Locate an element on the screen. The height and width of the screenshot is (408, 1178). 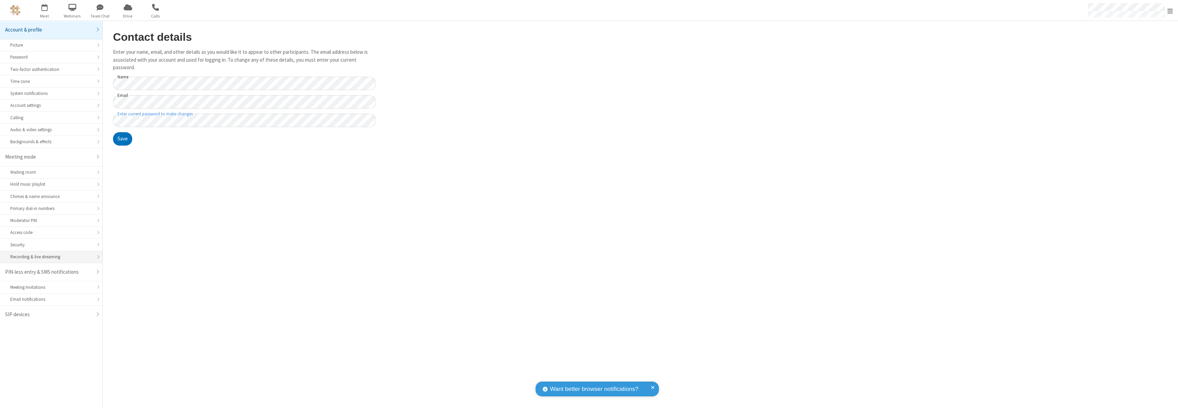
div: Meeting Invitations is located at coordinates (51, 287).